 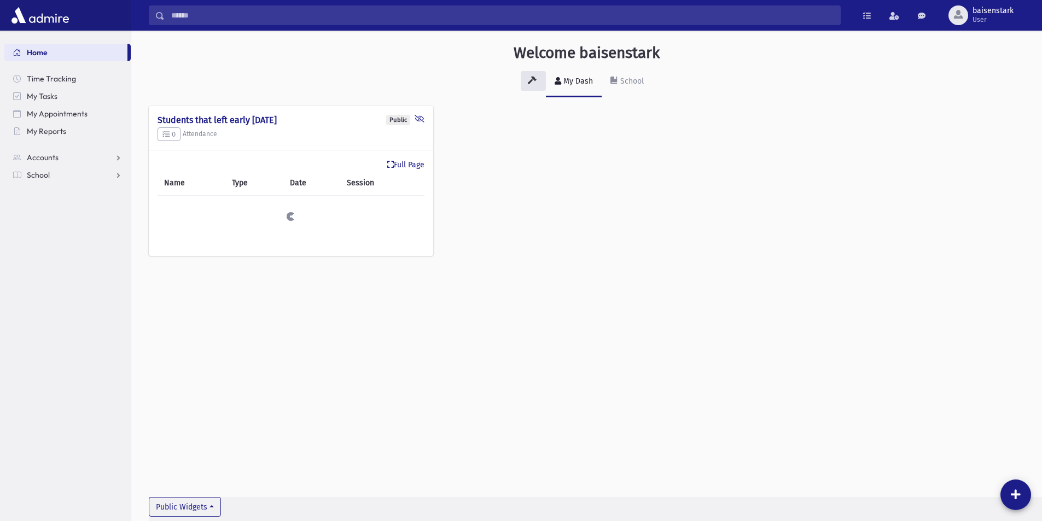 What do you see at coordinates (57, 114) in the screenshot?
I see `span: My Appointments` at bounding box center [57, 114].